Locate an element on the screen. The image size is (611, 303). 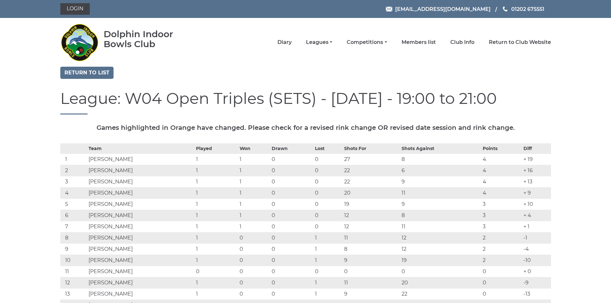
a: Diary is located at coordinates (284, 42).